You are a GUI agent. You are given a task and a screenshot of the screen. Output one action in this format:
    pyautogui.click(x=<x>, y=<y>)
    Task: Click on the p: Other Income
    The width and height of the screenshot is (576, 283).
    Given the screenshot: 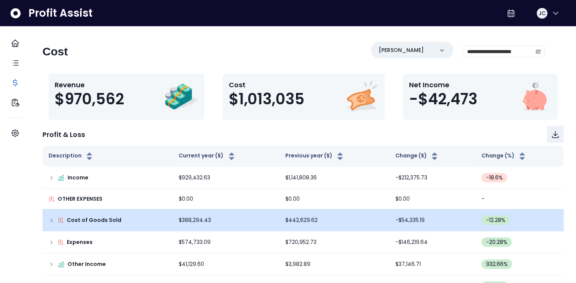 What is the action you would take?
    pyautogui.click(x=87, y=264)
    